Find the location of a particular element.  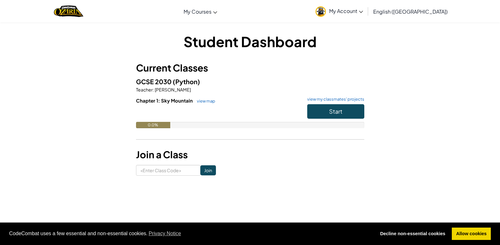

span: Teacher is located at coordinates (144, 90).